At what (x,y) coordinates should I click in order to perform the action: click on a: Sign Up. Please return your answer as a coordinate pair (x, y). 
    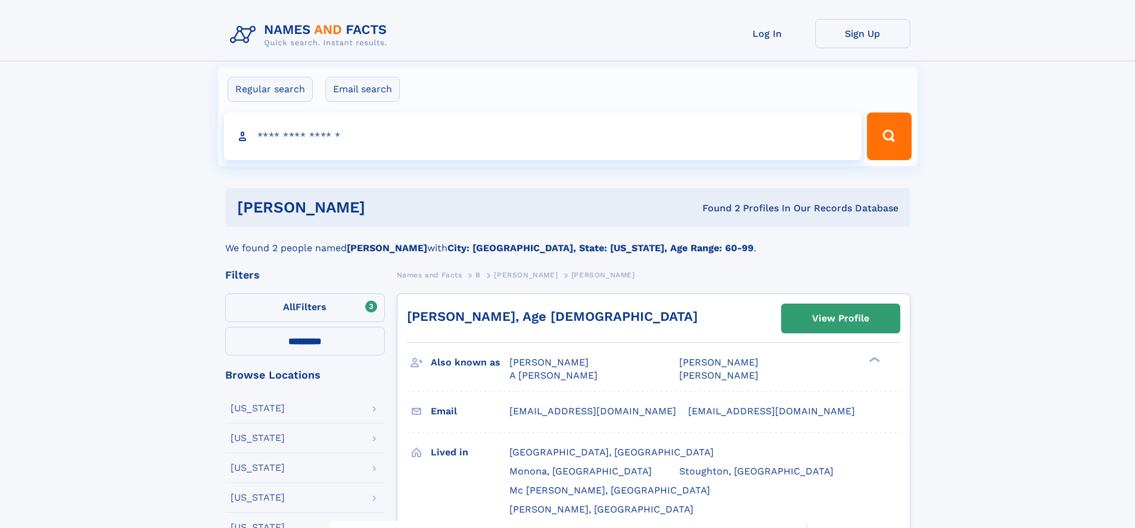
    Looking at the image, I should click on (863, 33).